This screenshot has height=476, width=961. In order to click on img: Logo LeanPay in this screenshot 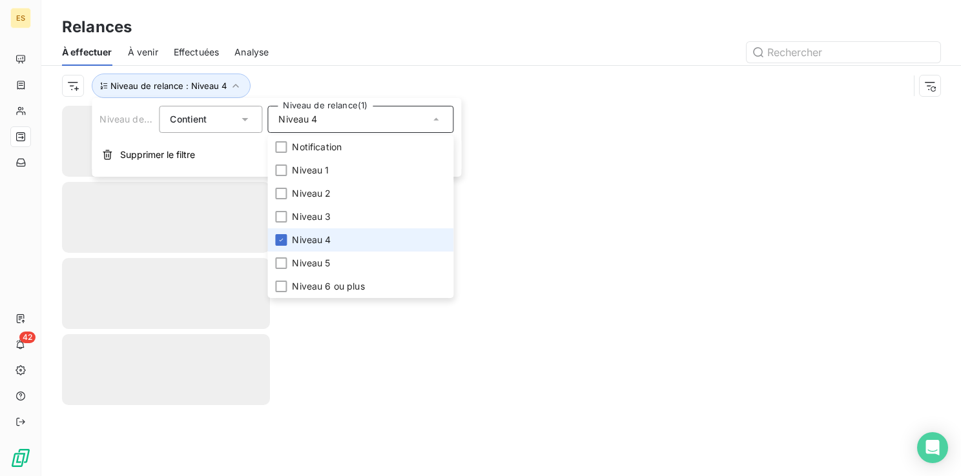, I will do `click(21, 458)`.